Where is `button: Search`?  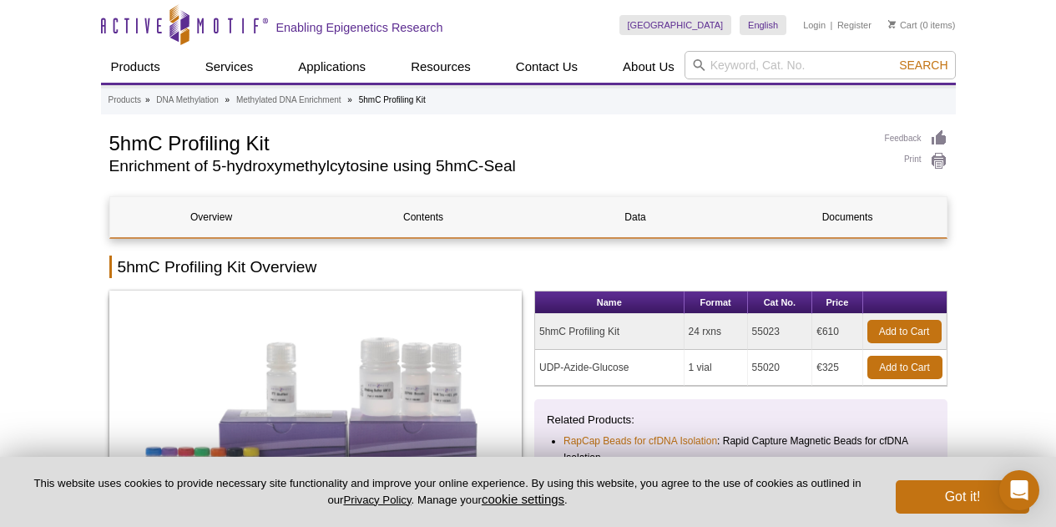 button: Search is located at coordinates (924, 65).